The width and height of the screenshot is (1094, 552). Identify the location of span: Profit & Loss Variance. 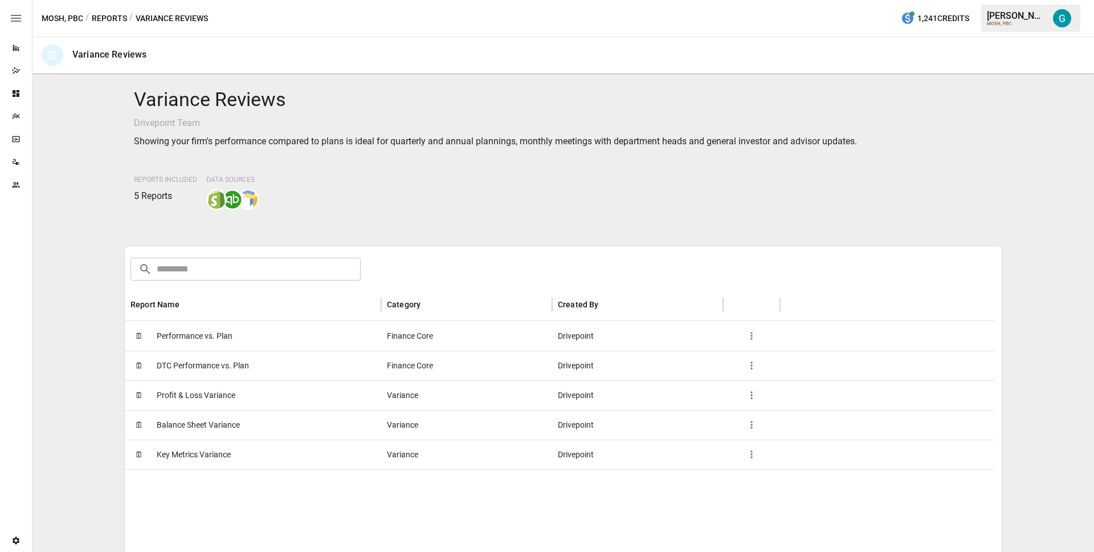
(196, 395).